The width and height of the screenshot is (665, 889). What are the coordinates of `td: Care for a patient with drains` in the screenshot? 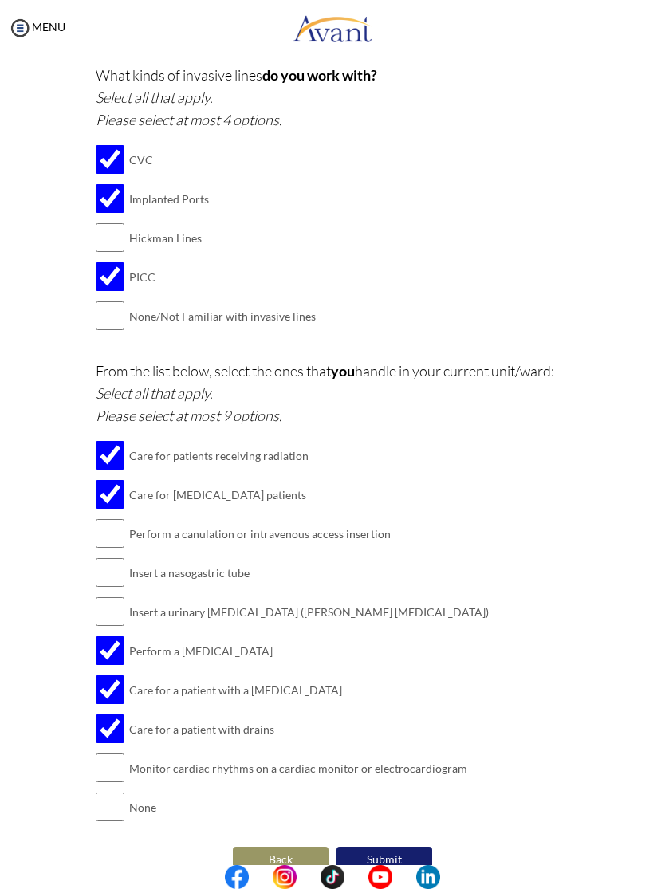 It's located at (309, 729).